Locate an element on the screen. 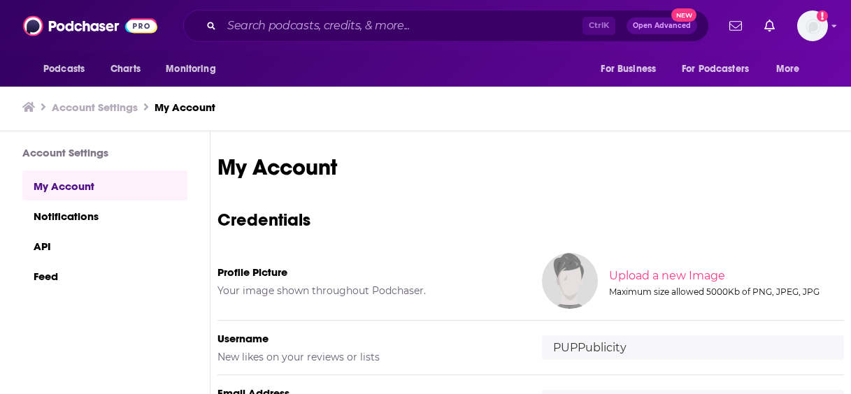  img: Podchaser - Follow, Share and Rate Podcasts is located at coordinates (90, 26).